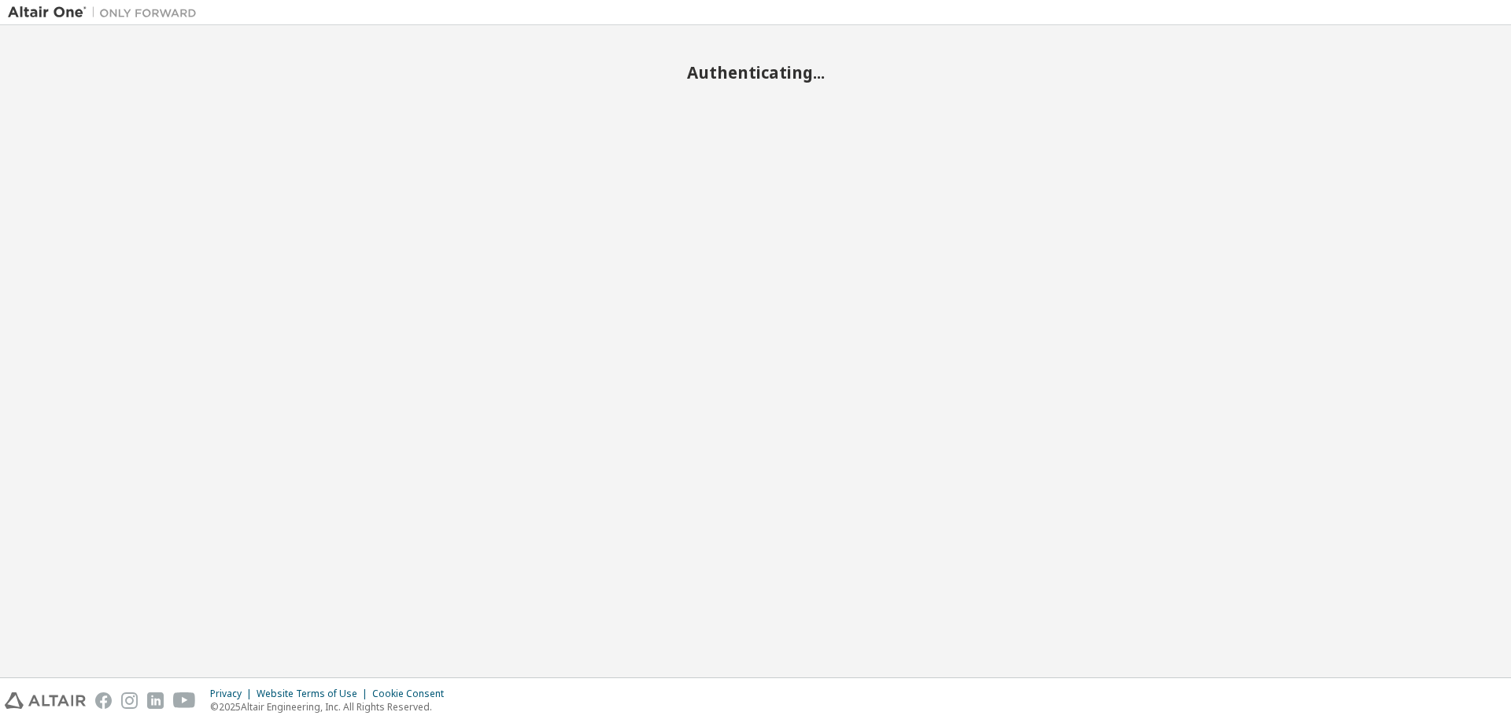  I want to click on div: Website Terms of Use, so click(314, 694).